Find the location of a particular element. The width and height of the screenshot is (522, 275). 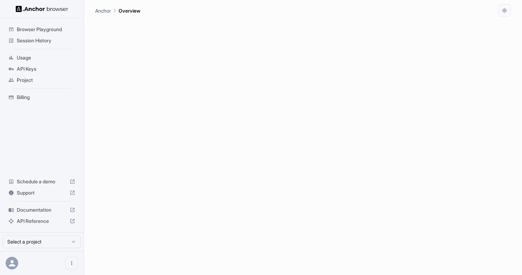

div: Usage is located at coordinates (42, 58).